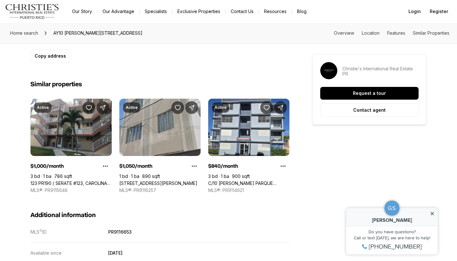 Image resolution: width=457 pixels, height=261 pixels. I want to click on a: C/10 Guadiana PARQUE LAS MERCEDES T 3-B #T3B, CAGUAS PR, 00725, so click(249, 183).